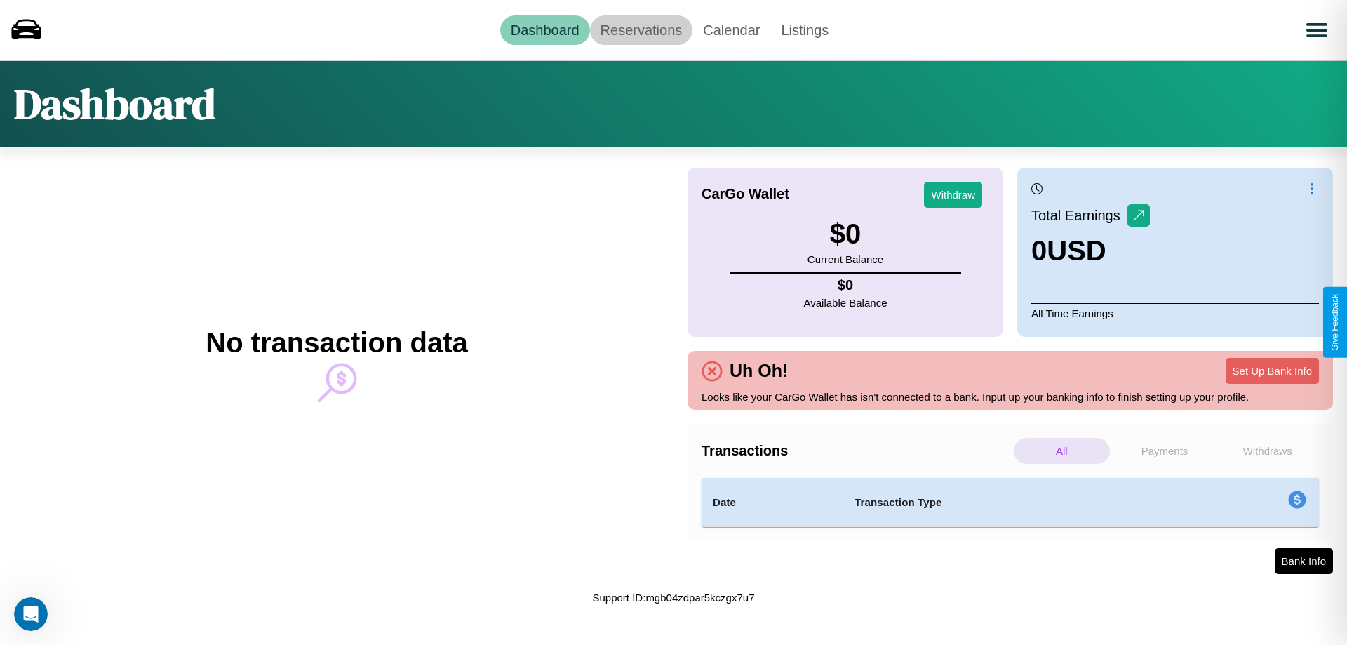  Describe the element at coordinates (114, 104) in the screenshot. I see `h1: Dashboard` at that location.